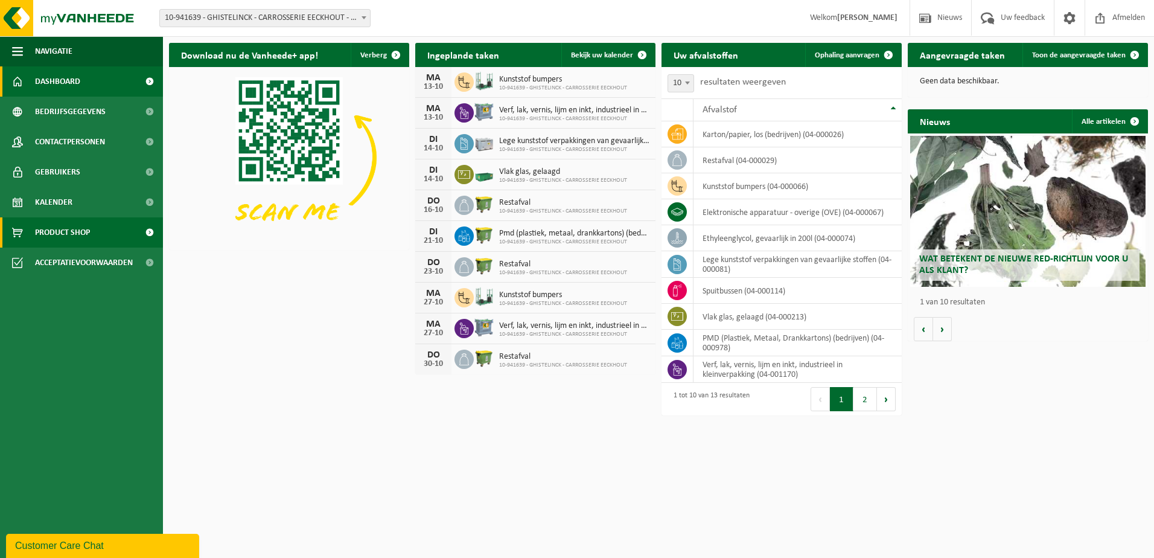 The width and height of the screenshot is (1154, 558). What do you see at coordinates (484, 235) in the screenshot?
I see `img: WB-1100-HPE-GN-51` at bounding box center [484, 235].